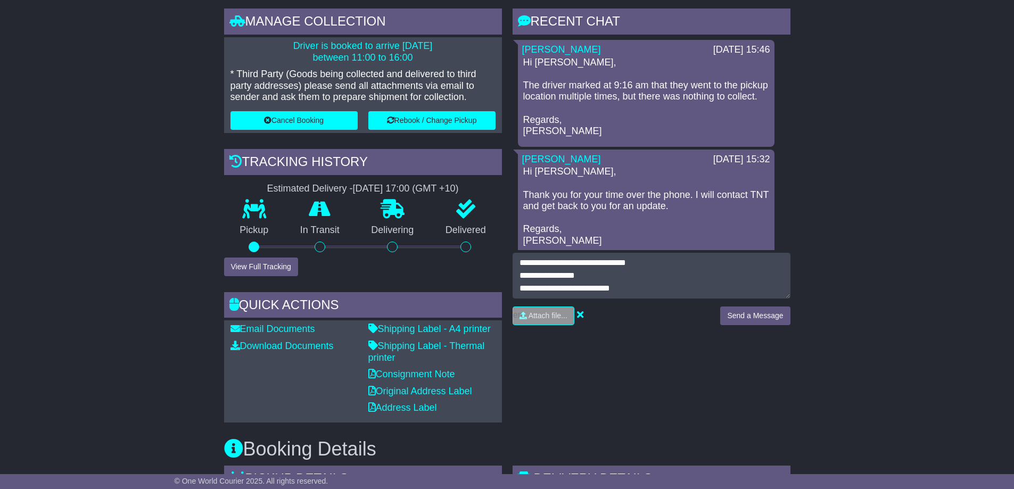  I want to click on p: Pickup, so click(254, 230).